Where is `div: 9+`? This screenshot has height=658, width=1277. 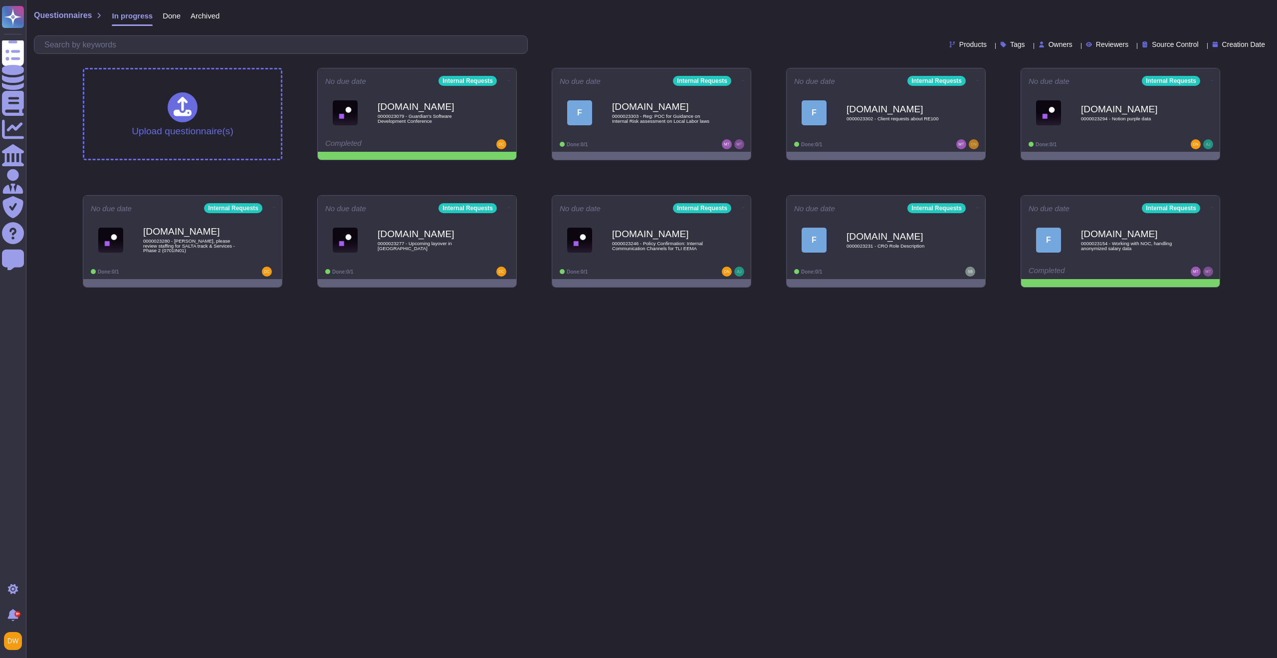
div: 9+ is located at coordinates (17, 614).